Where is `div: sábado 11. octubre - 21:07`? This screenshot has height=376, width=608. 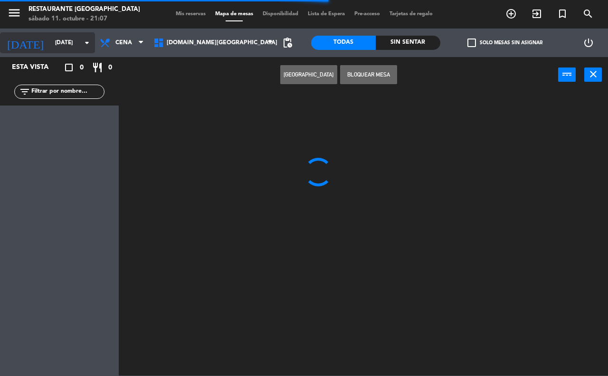 div: sábado 11. octubre - 21:07 is located at coordinates (84, 19).